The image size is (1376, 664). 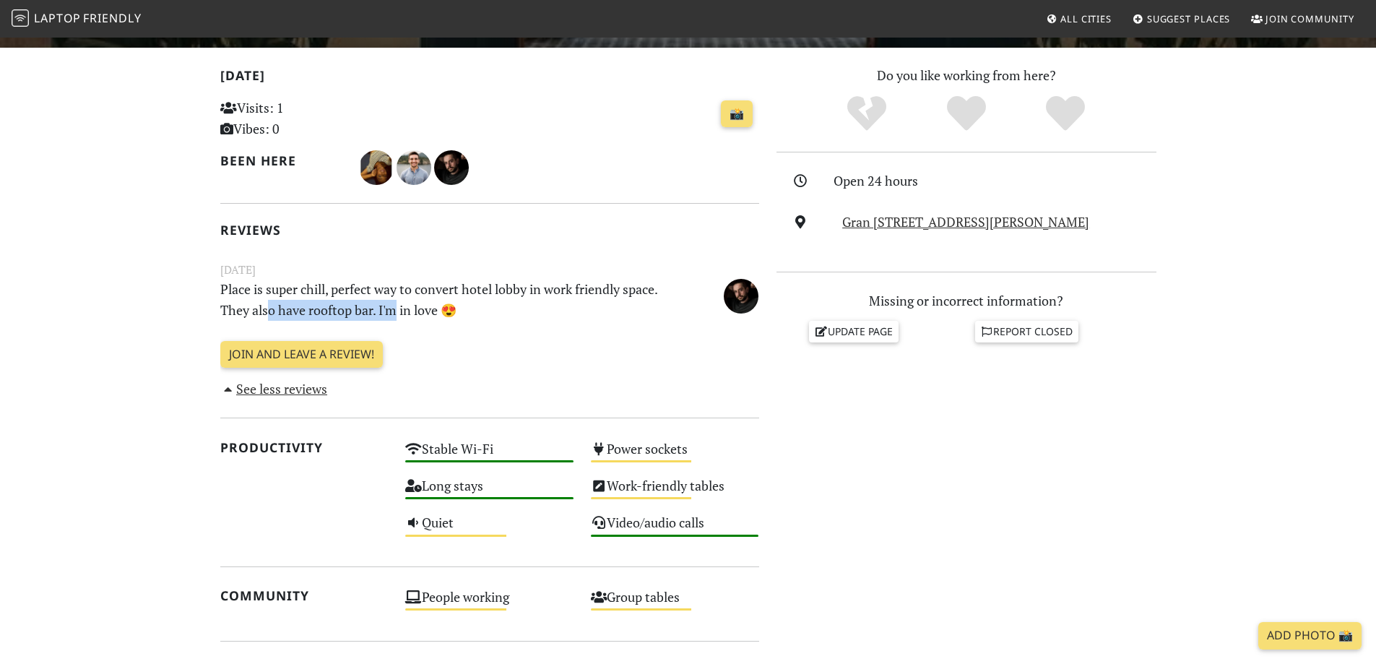 I want to click on span: Friendly, so click(x=112, y=18).